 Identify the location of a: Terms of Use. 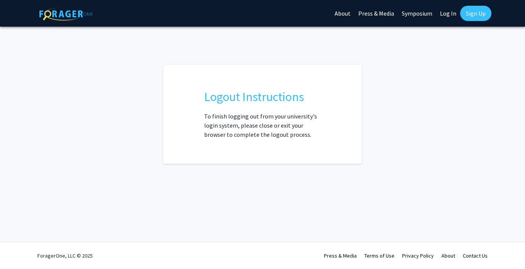
(379, 256).